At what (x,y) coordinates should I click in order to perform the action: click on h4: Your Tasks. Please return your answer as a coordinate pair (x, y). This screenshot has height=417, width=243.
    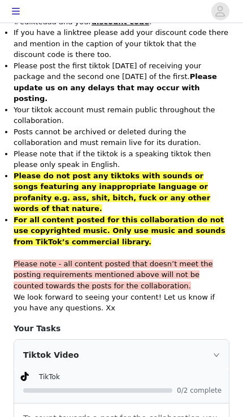
    Looking at the image, I should click on (121, 328).